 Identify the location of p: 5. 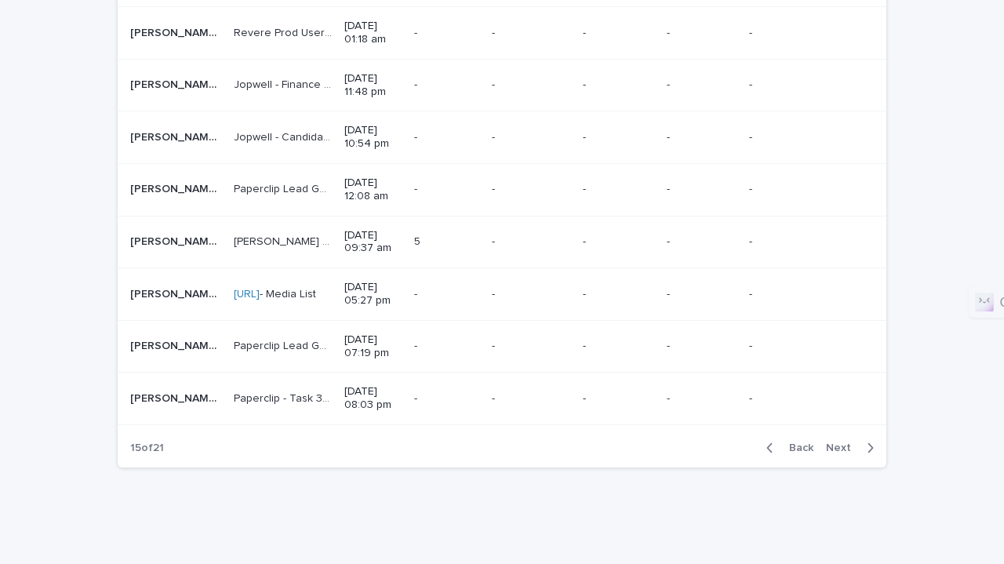
(419, 240).